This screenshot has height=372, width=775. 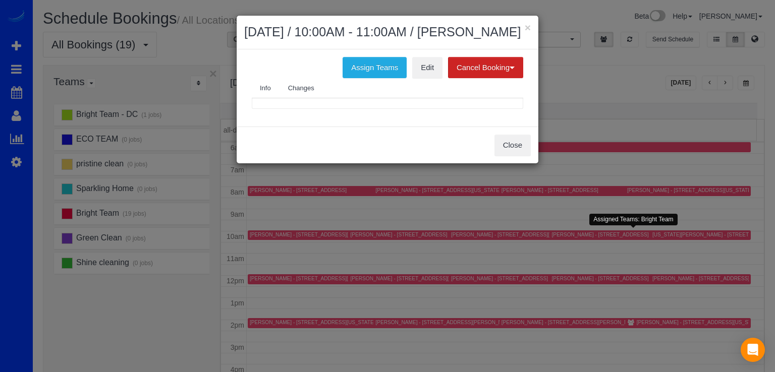 I want to click on button: Close, so click(x=513, y=145).